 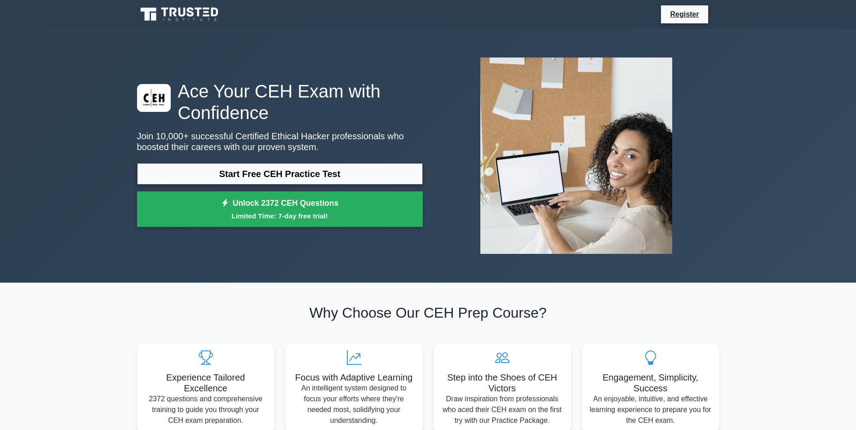 I want to click on a: Register, so click(x=685, y=14).